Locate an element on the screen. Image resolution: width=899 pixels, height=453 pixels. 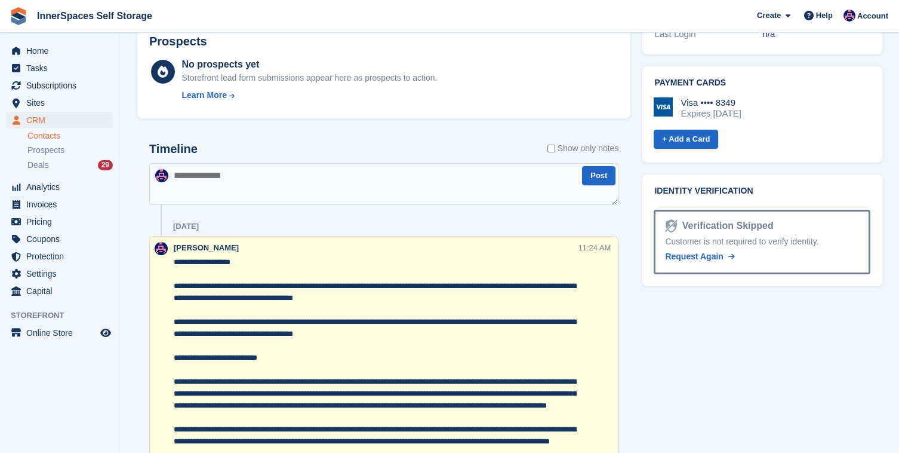
a: Prospects is located at coordinates (70, 150).